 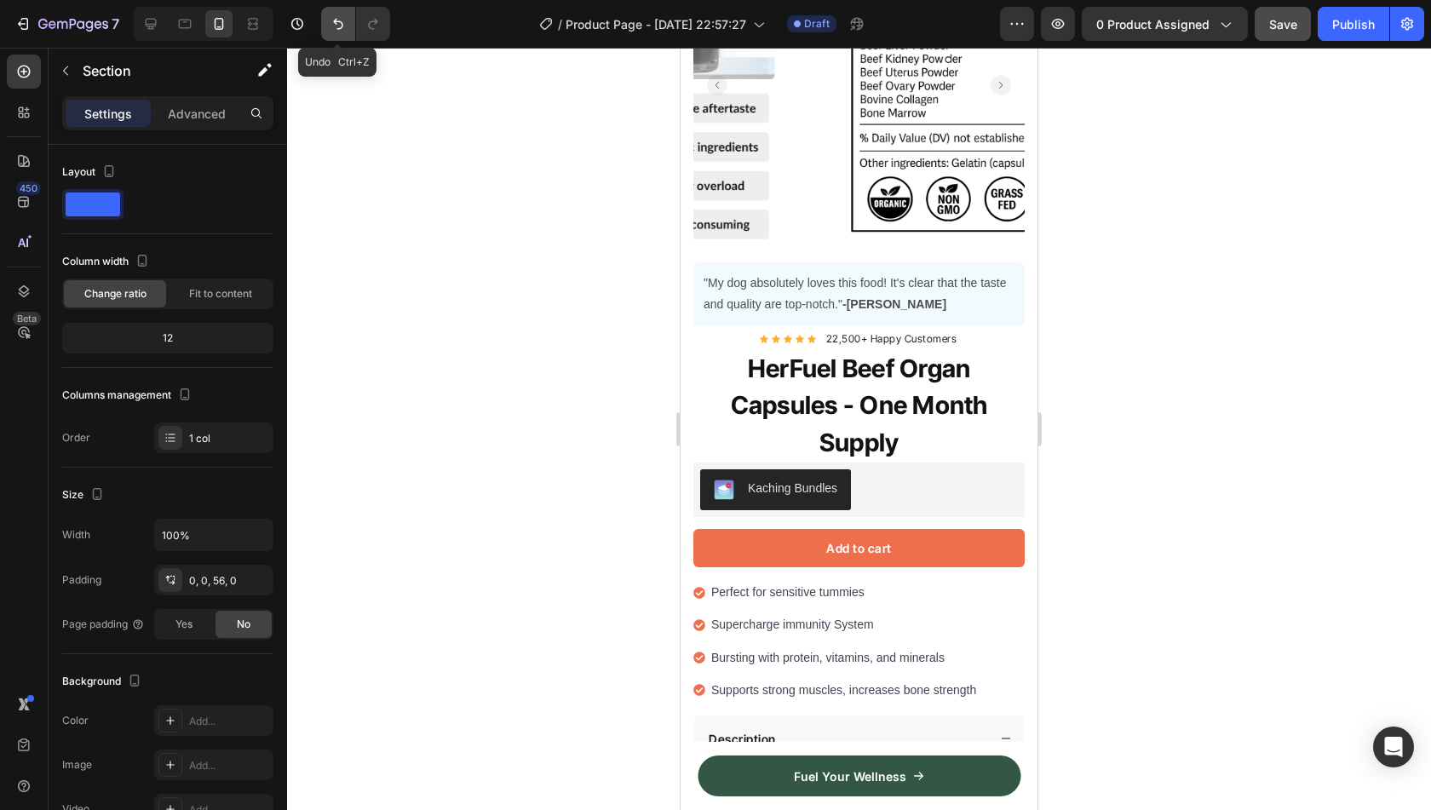 I want to click on div: Width, so click(x=76, y=535).